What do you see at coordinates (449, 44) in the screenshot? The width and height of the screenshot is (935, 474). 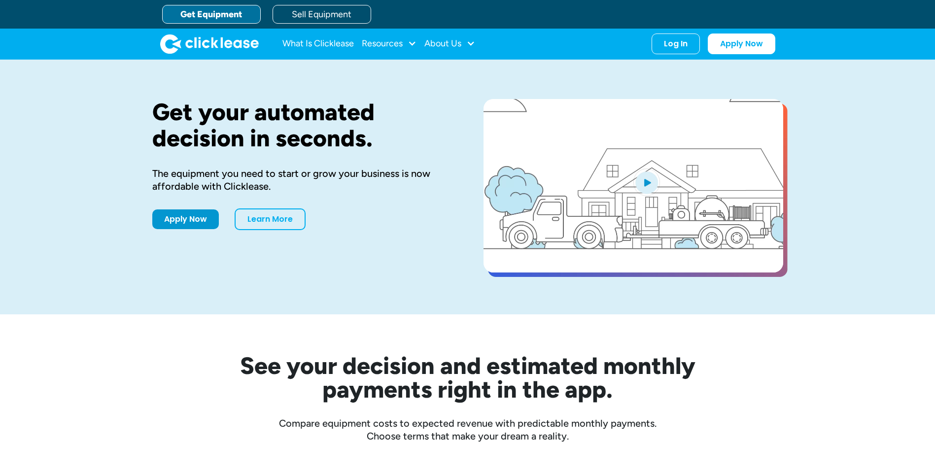 I see `div: About Us` at bounding box center [449, 44].